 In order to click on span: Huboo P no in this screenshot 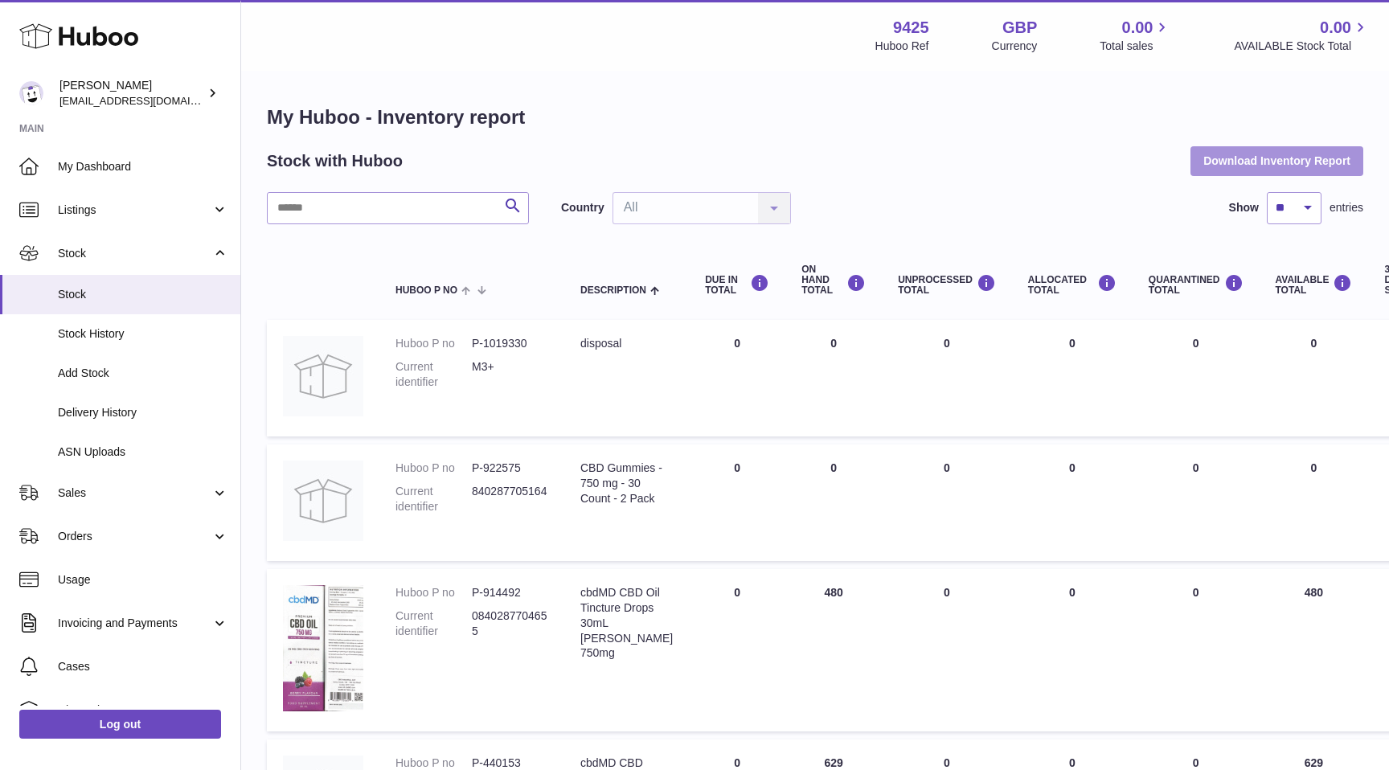, I will do `click(426, 290)`.